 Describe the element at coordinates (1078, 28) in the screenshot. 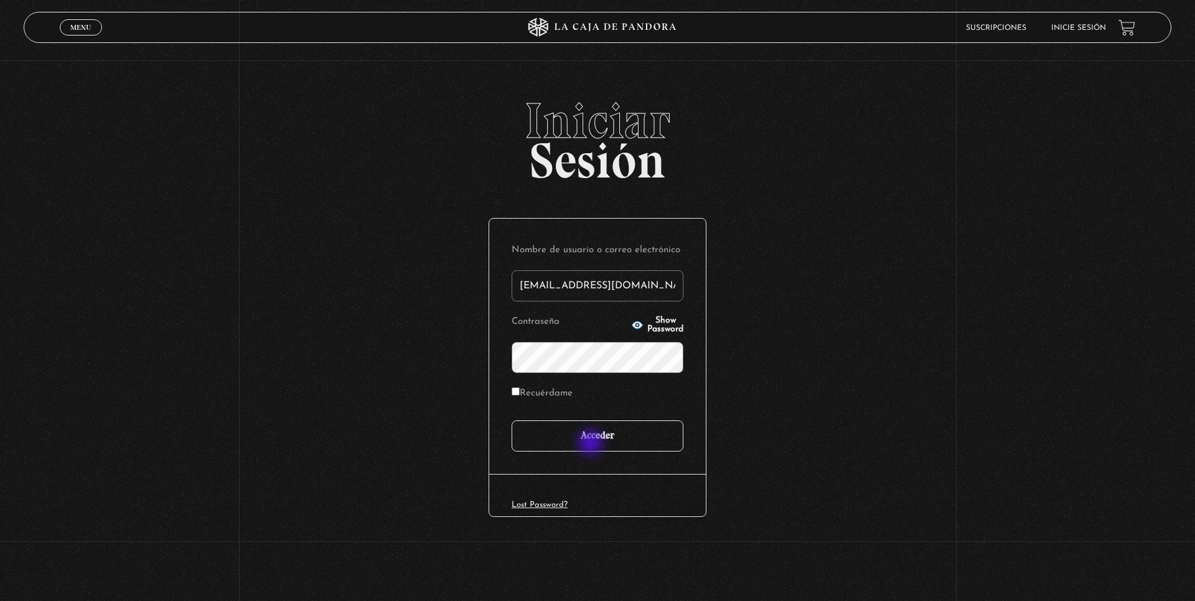

I see `a: Inicie sesión` at that location.